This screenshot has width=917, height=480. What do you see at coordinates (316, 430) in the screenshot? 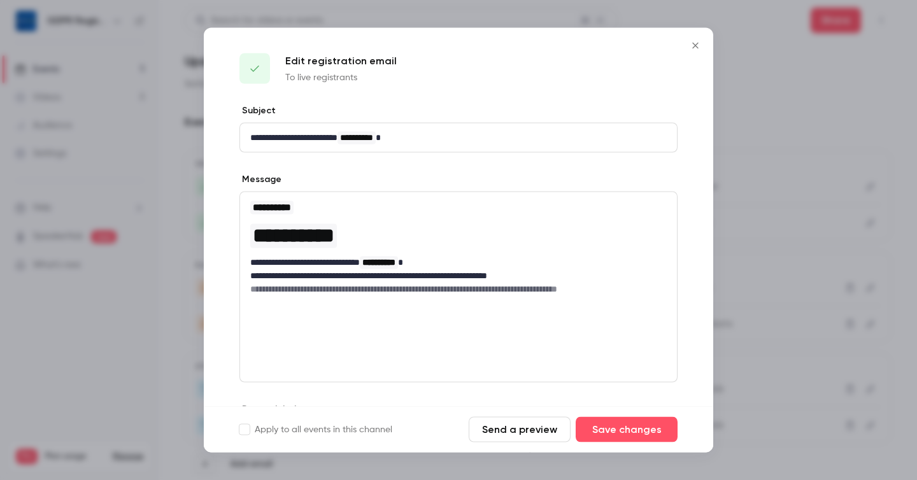
I see `label: Apply to all events in this channel` at bounding box center [316, 430].